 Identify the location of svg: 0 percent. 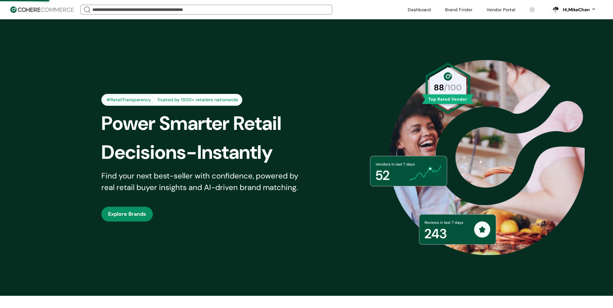
(555, 10).